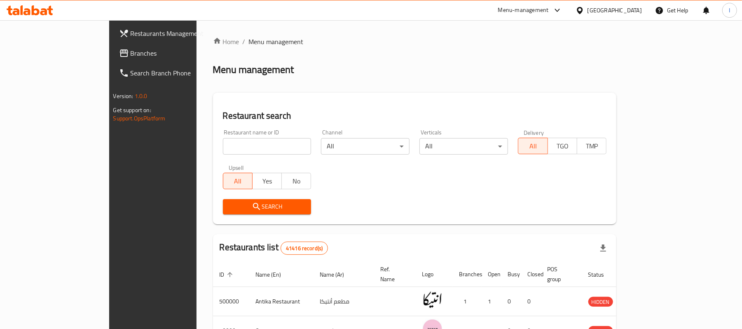  I want to click on th: Branches, so click(467, 274).